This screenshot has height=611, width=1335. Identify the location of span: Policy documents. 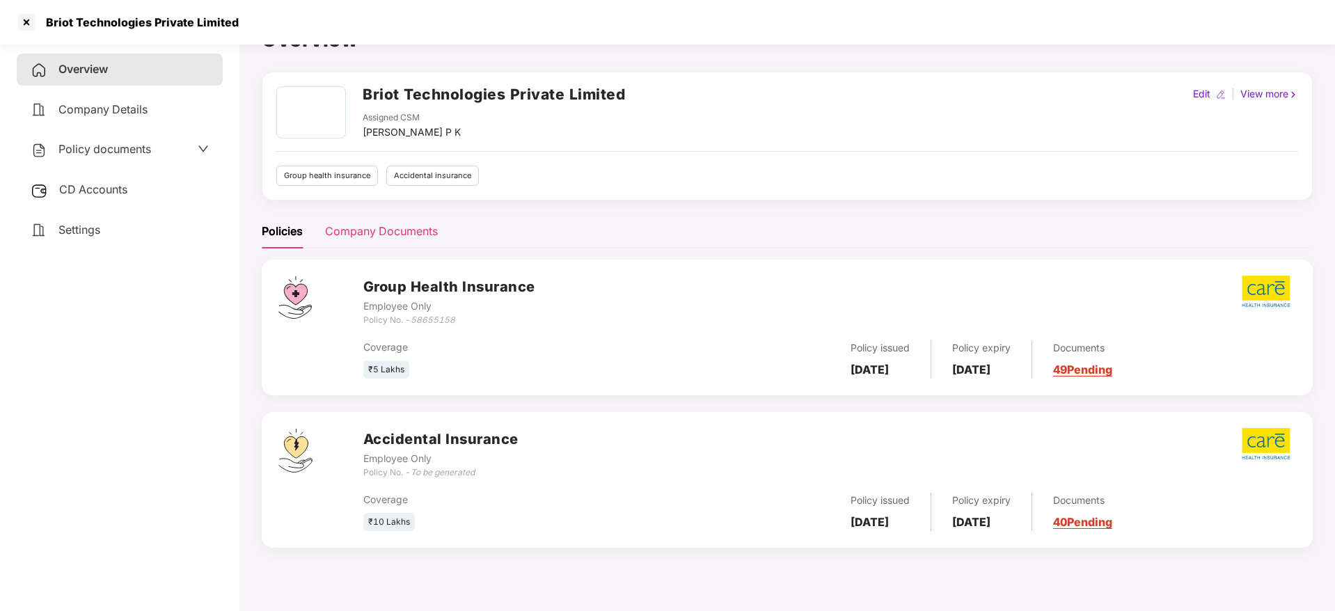
(104, 149).